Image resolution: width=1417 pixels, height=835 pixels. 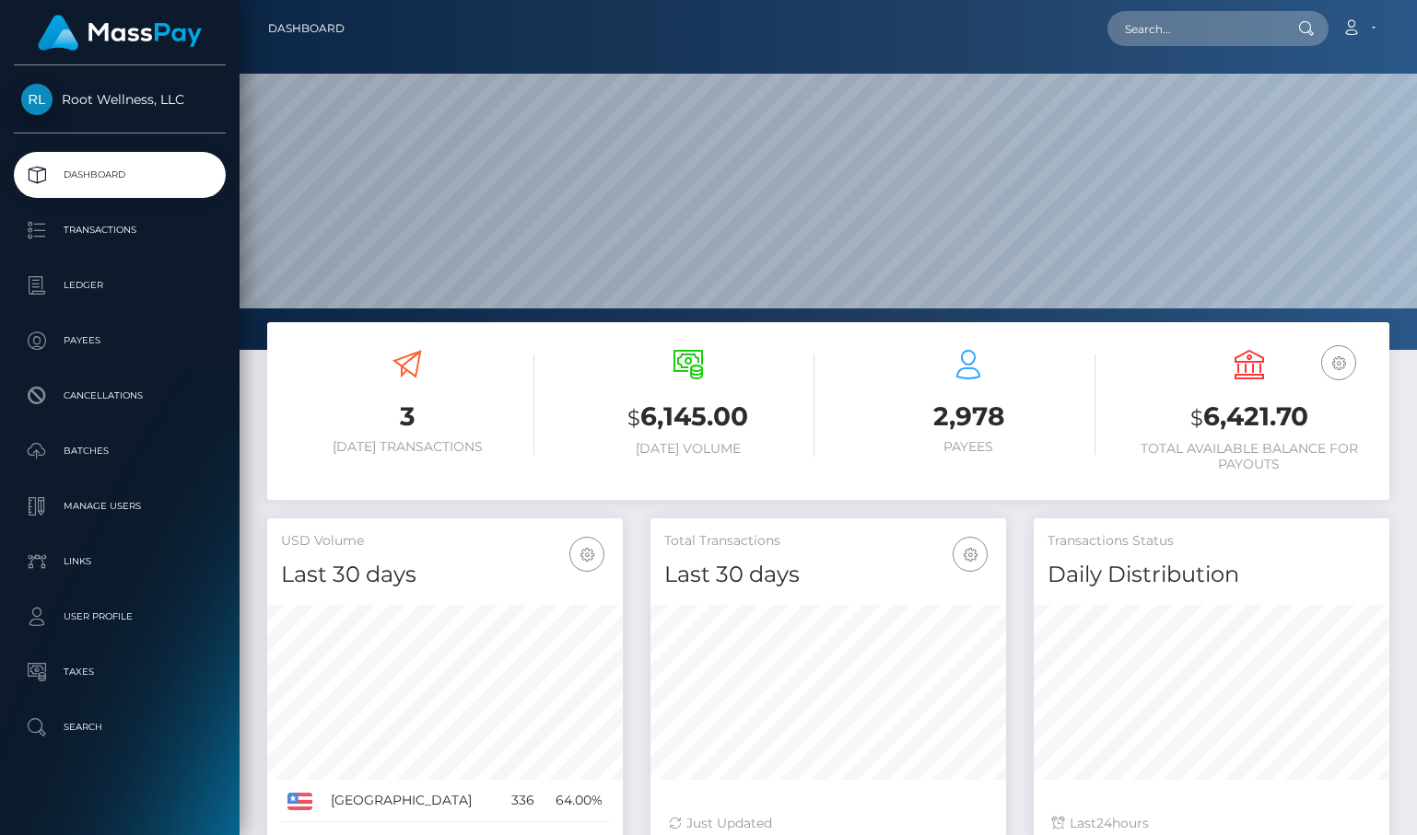 What do you see at coordinates (1249, 417) in the screenshot?
I see `h3: 6,421.70` at bounding box center [1249, 417].